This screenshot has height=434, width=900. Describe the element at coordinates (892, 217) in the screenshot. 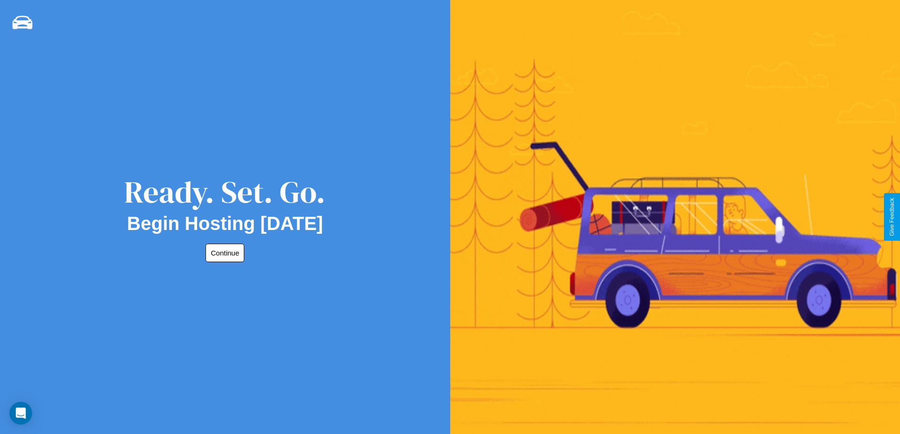

I see `div: Give Feedback` at that location.